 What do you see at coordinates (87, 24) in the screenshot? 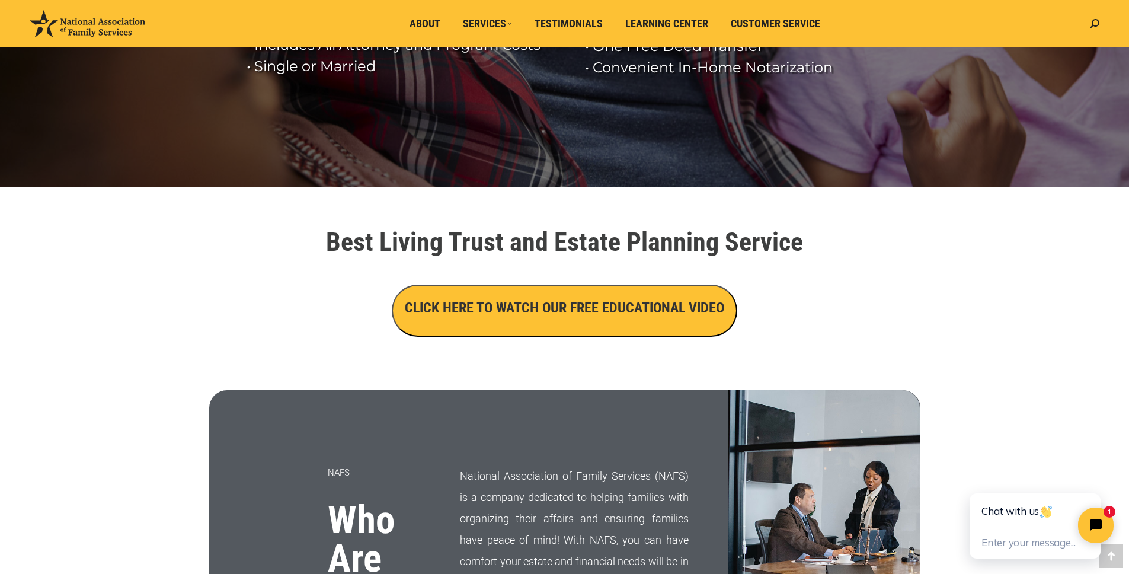
I see `img: National Association of Family Services` at bounding box center [87, 24].